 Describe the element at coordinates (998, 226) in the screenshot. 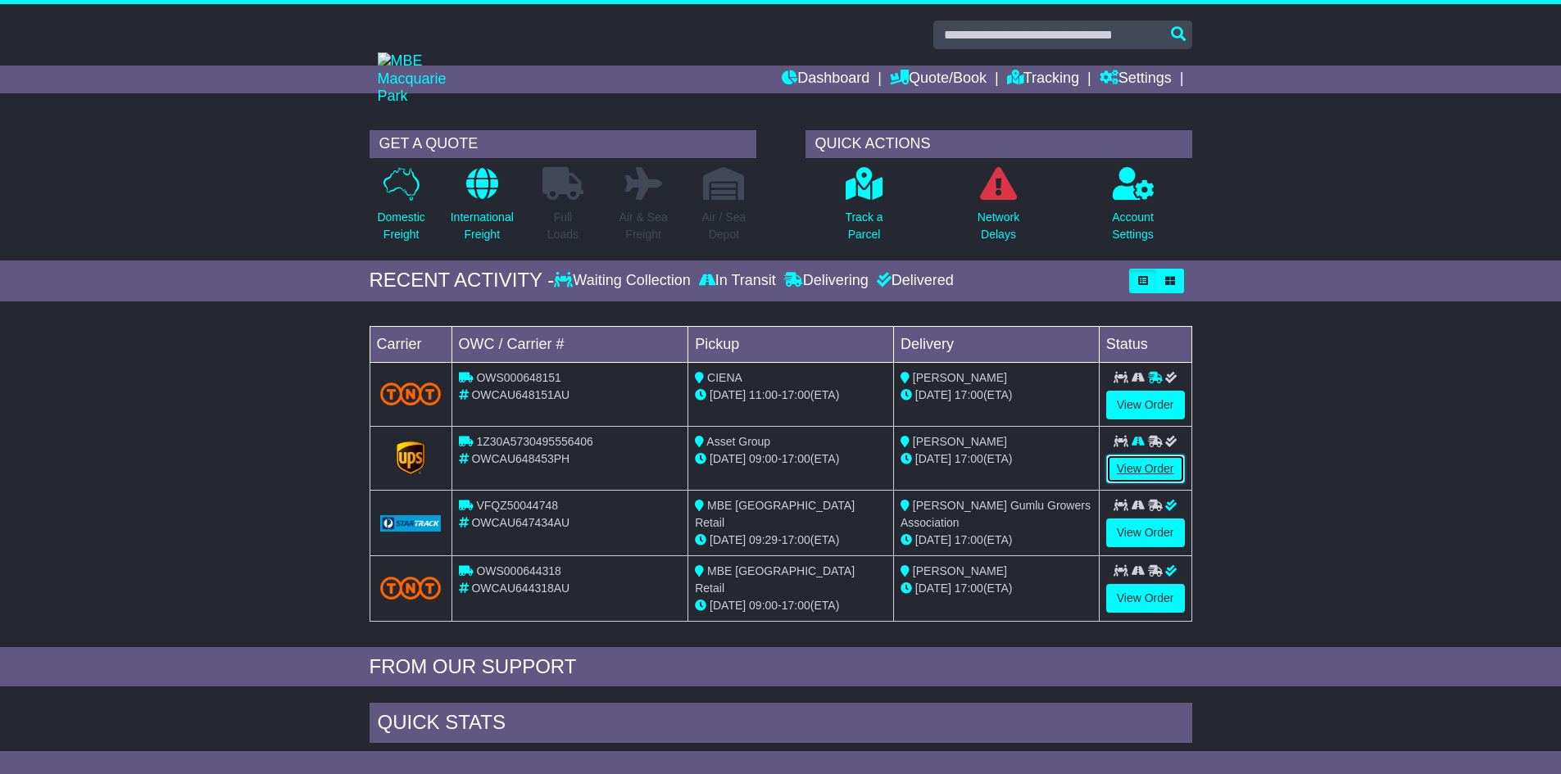

I see `p: Network Delays` at that location.